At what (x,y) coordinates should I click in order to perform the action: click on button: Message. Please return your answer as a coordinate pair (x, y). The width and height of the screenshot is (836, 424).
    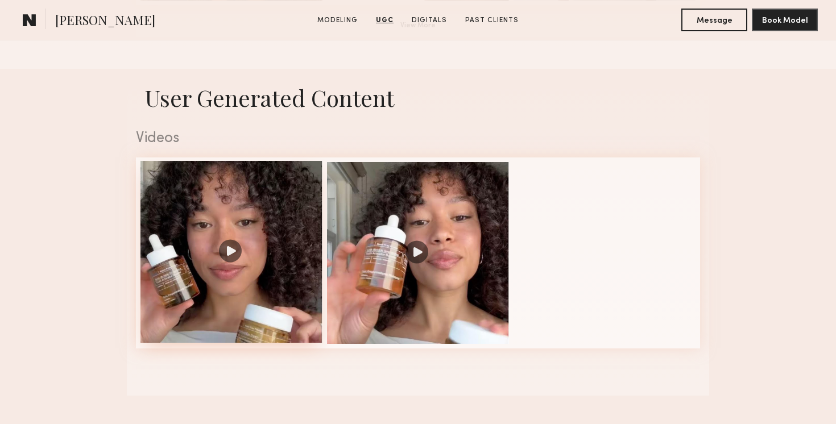
    Looking at the image, I should click on (715, 20).